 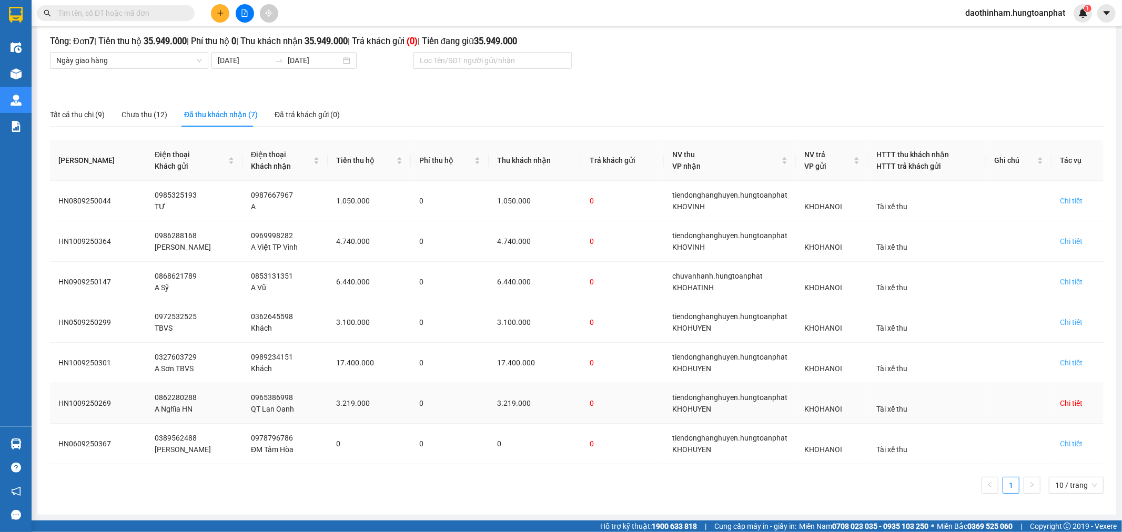 I want to click on span: A Nghĩa HN, so click(x=174, y=409).